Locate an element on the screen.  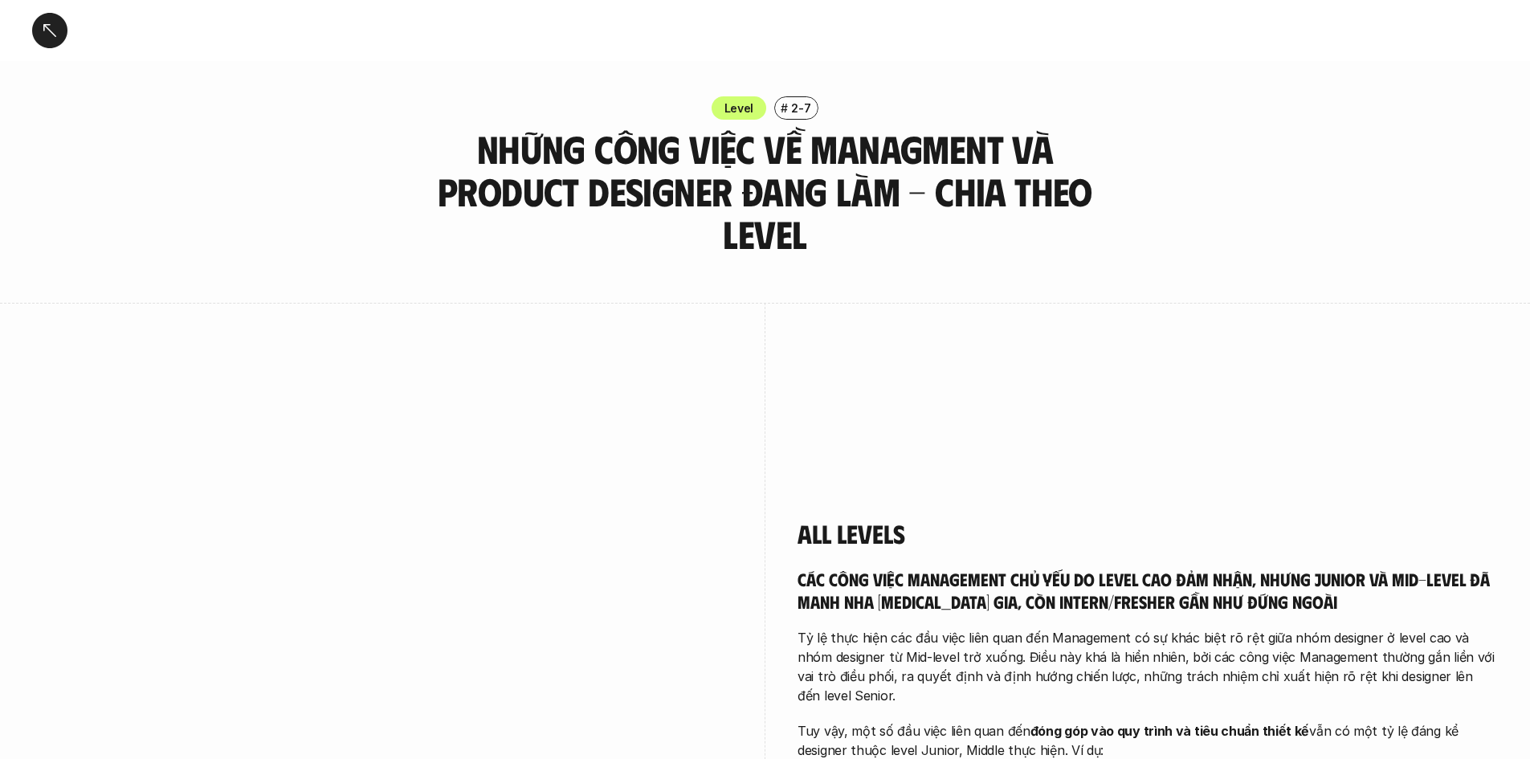
h3: Những công việc về Managment và Product Designer đang làm - Chia theo Level is located at coordinates (765, 191).